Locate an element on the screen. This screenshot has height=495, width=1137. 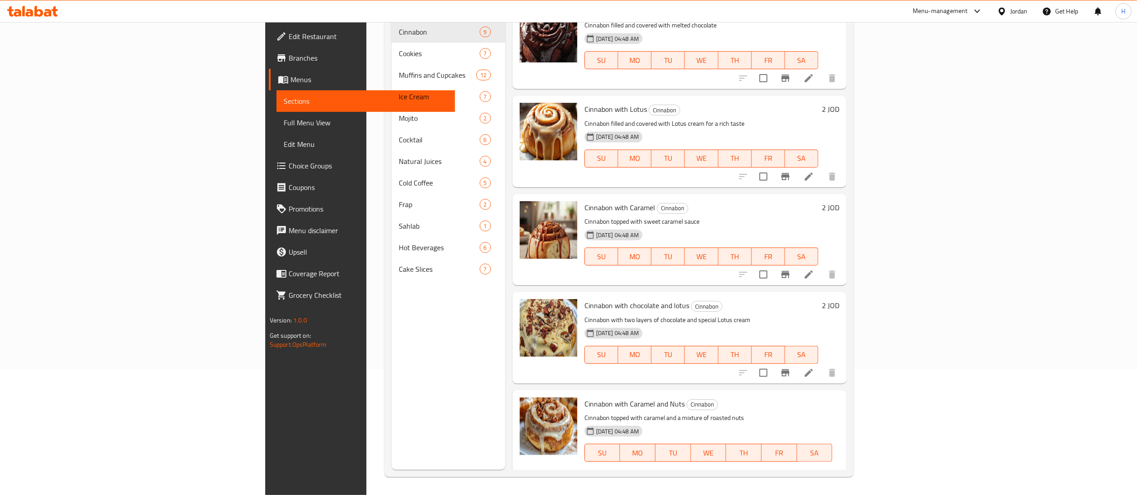
a: Upsell is located at coordinates (362, 252).